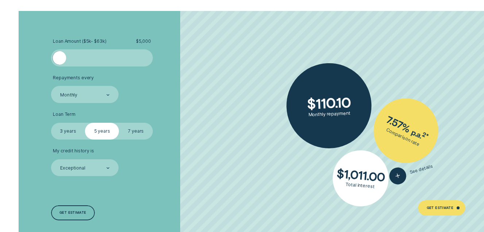 The image size is (484, 232). What do you see at coordinates (102, 131) in the screenshot?
I see `label: 5 years` at bounding box center [102, 131].